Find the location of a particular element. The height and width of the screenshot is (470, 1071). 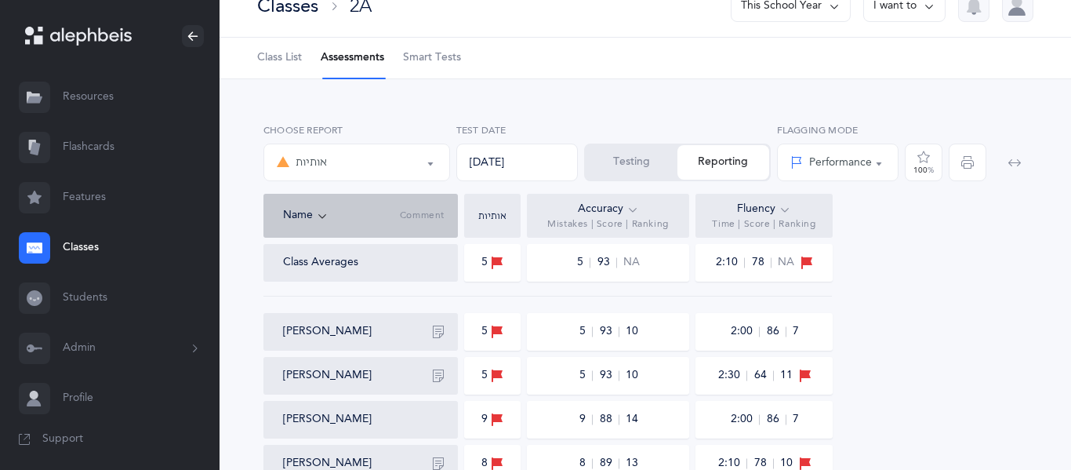

span: 11 is located at coordinates (786, 376).